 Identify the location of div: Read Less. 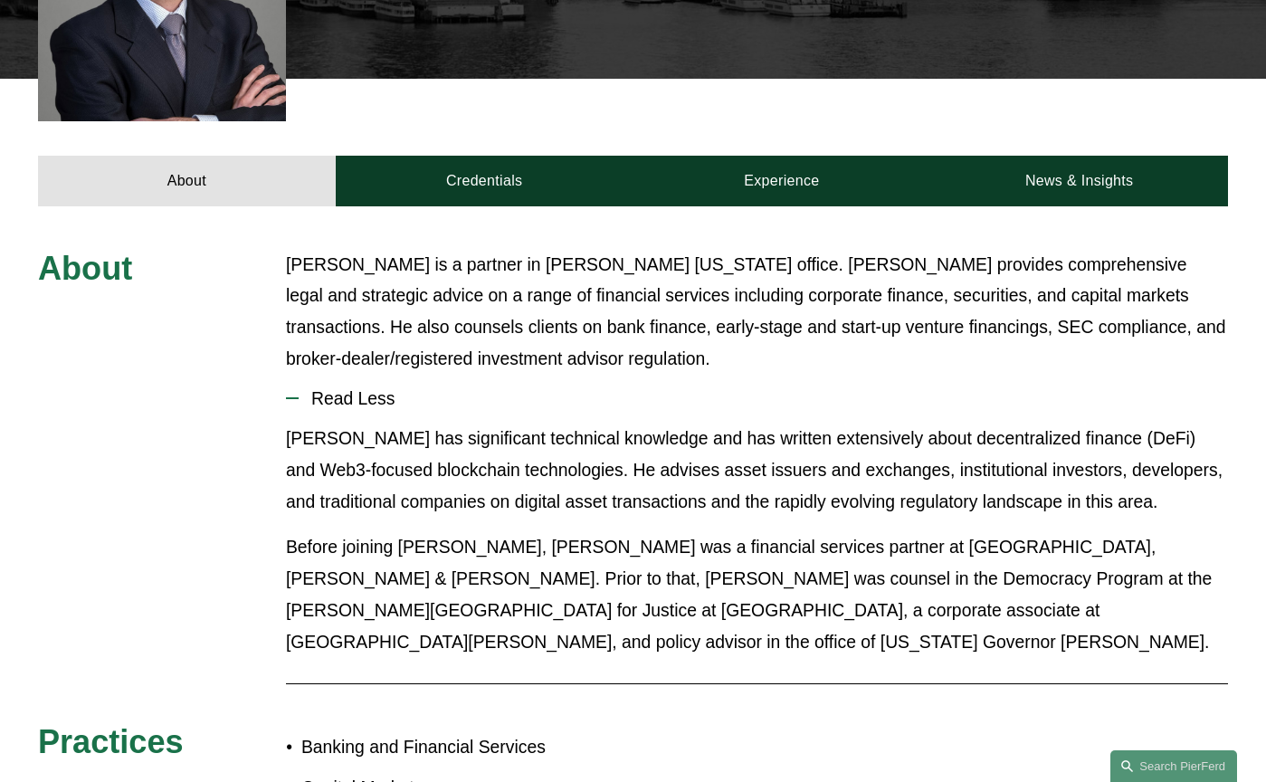
(757, 547).